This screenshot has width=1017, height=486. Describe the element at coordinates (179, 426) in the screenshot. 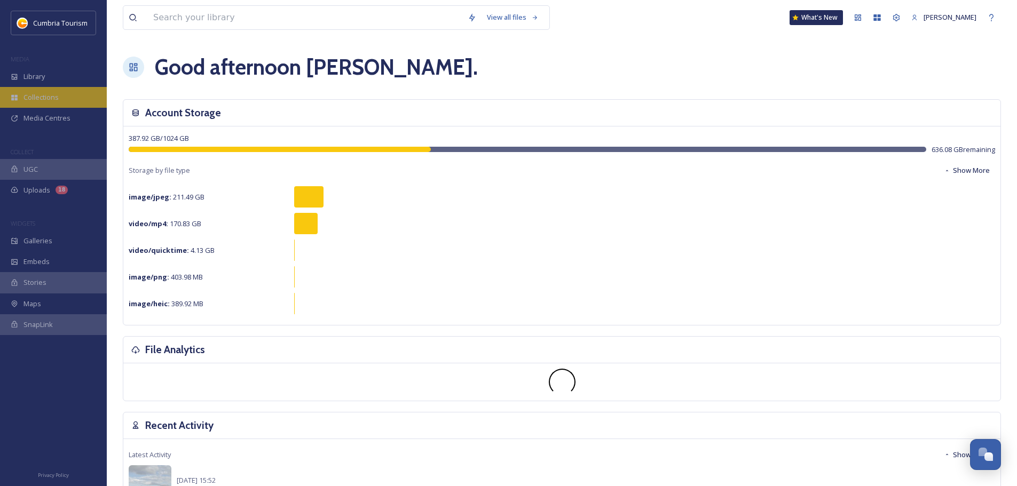

I see `h3: Recent Activity` at that location.